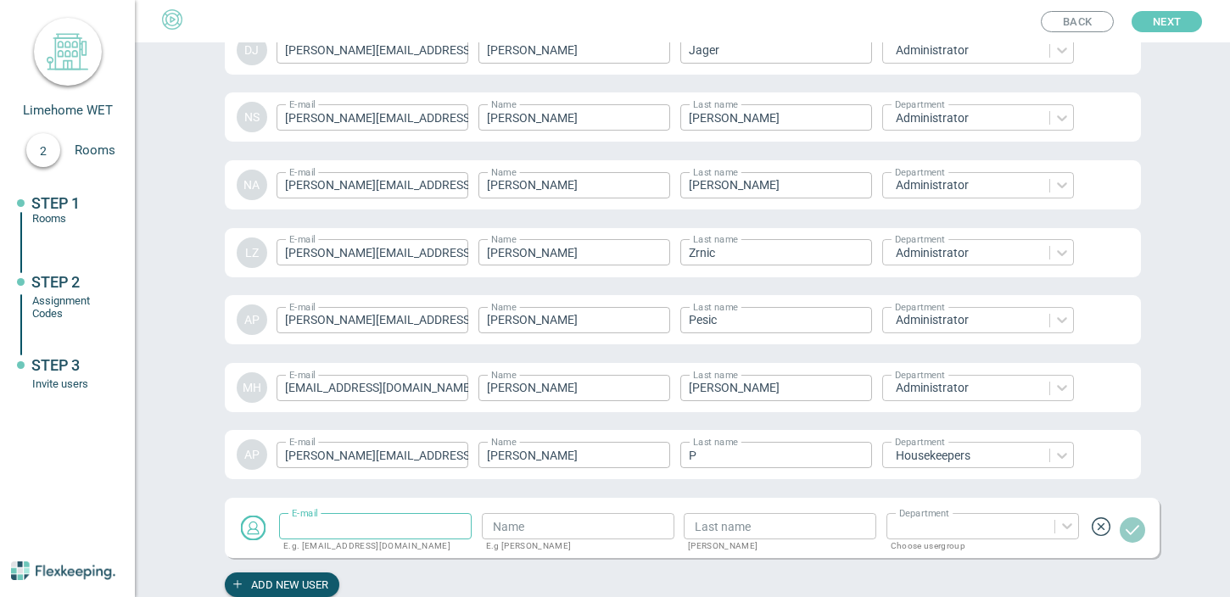 This screenshot has height=597, width=1230. What do you see at coordinates (252, 117) in the screenshot?
I see `div: NS` at bounding box center [252, 117].